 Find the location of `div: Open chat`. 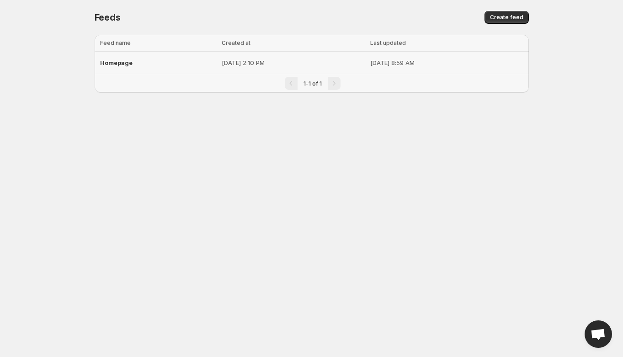

div: Open chat is located at coordinates (599, 334).